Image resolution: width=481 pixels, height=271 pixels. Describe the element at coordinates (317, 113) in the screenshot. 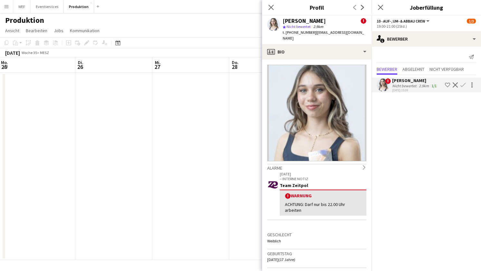

I see `img: Crew-Avatar oder Foto` at that location.